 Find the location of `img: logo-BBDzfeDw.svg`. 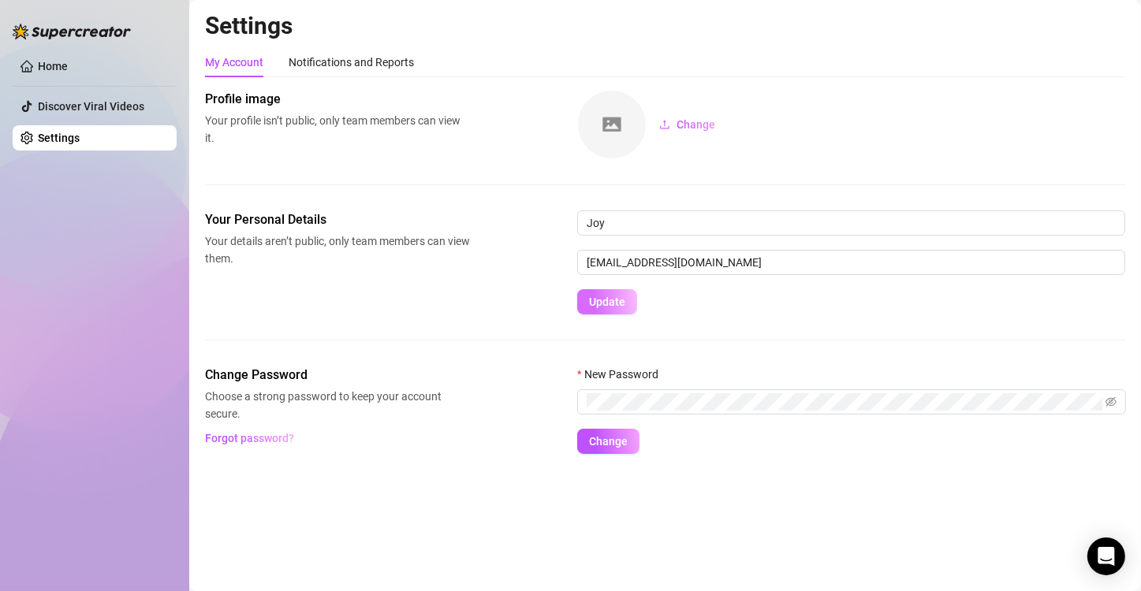

img: logo-BBDzfeDw.svg is located at coordinates (72, 32).